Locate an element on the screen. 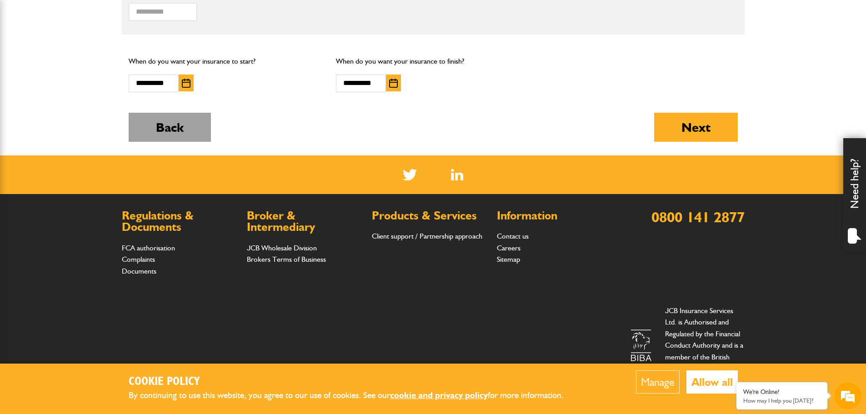 This screenshot has height=414, width=866. button: Next is located at coordinates (696, 127).